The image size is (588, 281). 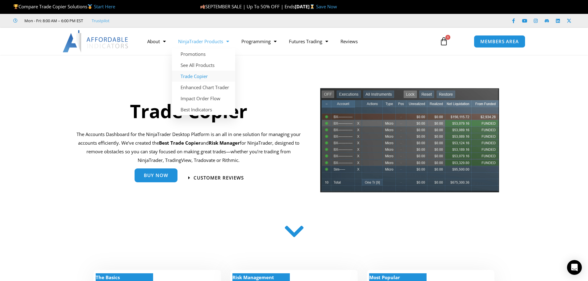 I want to click on a: See All Products, so click(x=204, y=65).